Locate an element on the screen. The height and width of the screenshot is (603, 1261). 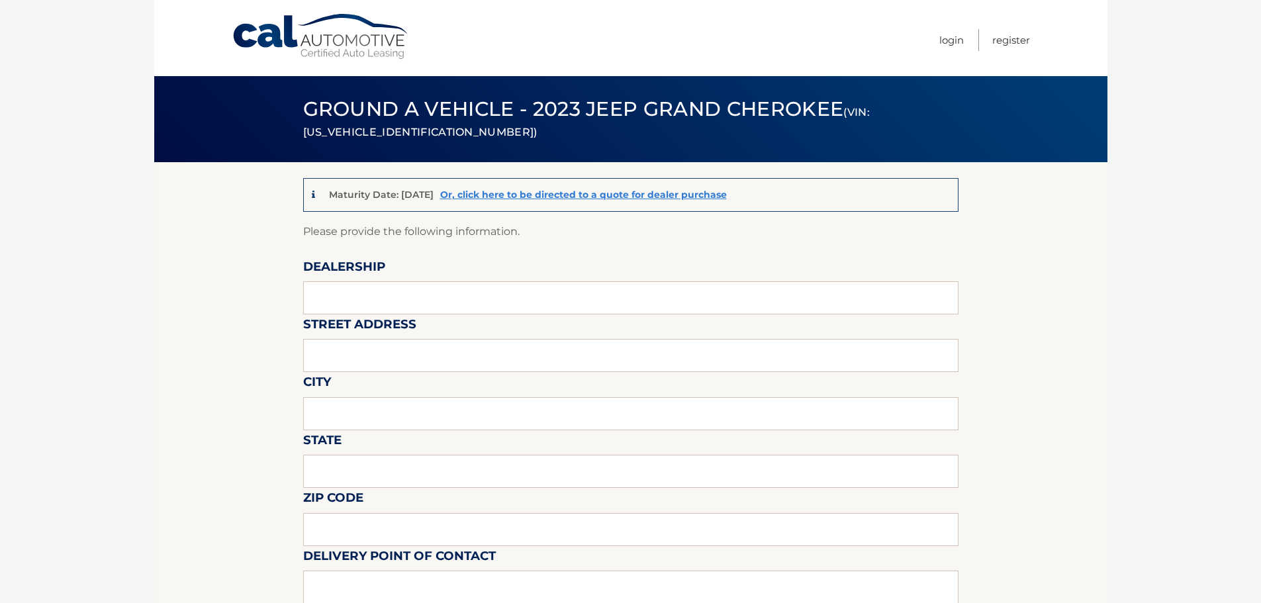
label: Street Address is located at coordinates (360, 326).